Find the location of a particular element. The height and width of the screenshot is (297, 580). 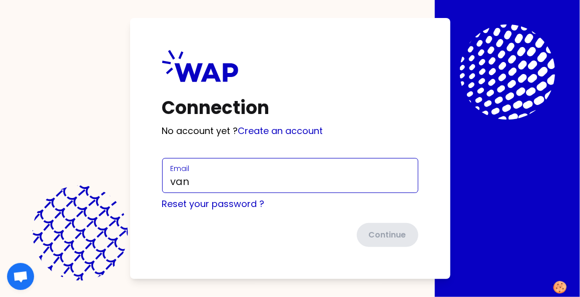

a: Create an account is located at coordinates (281, 131).